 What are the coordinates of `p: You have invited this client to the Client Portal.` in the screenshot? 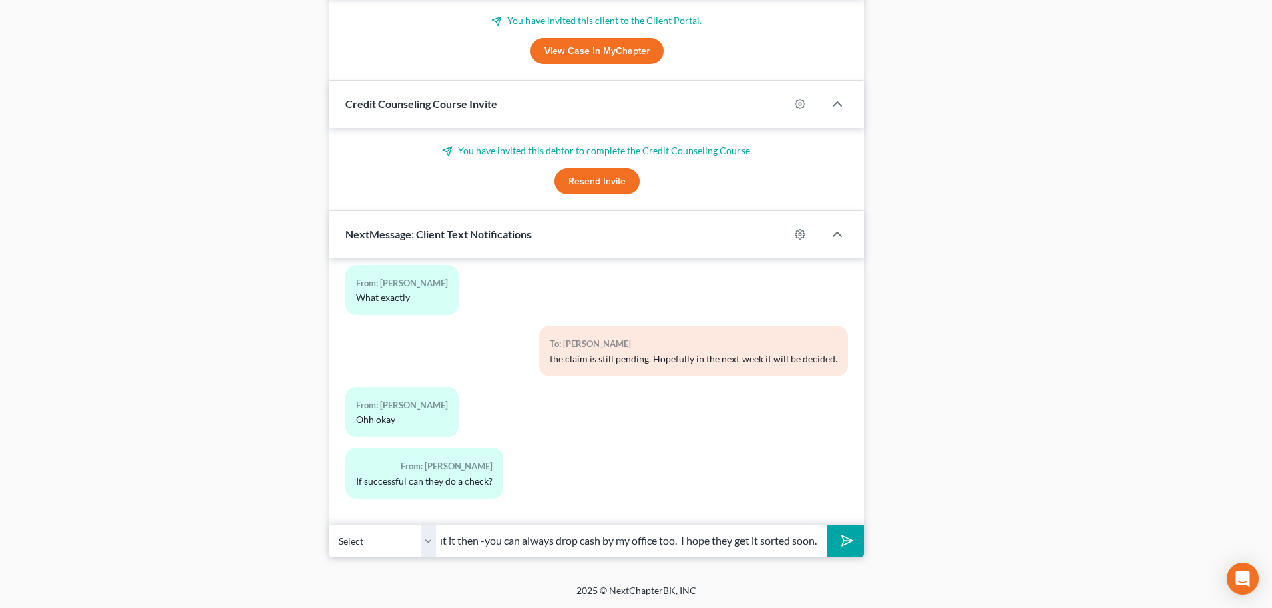 It's located at (596, 21).